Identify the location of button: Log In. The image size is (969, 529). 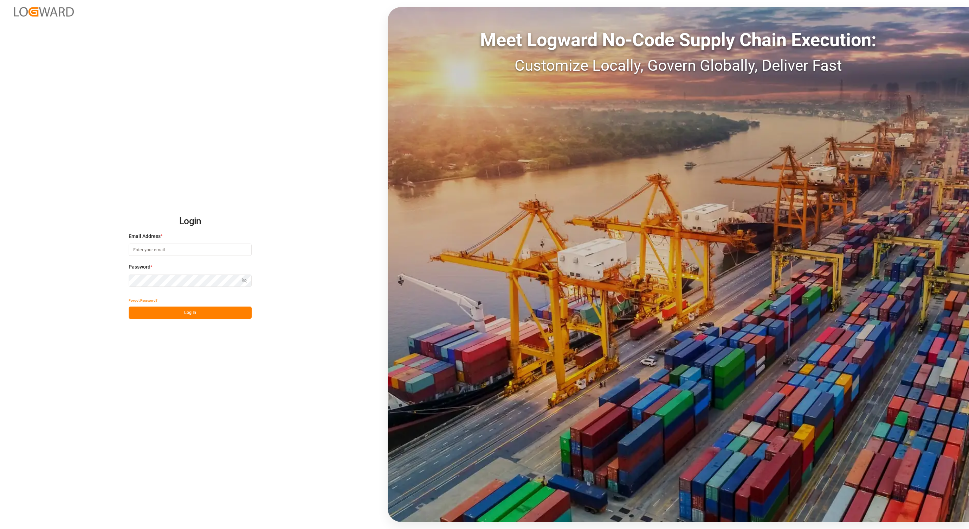
(190, 312).